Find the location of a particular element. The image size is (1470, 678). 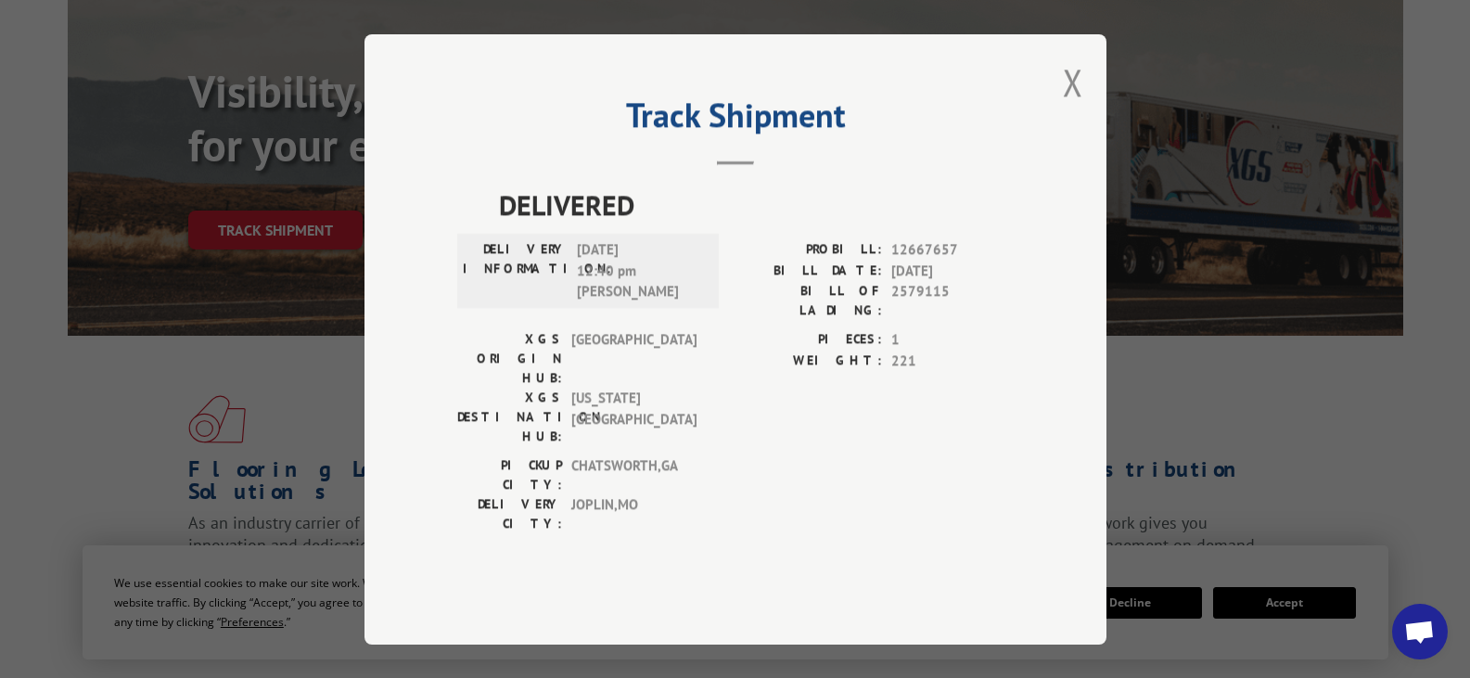

span: 221 is located at coordinates (952, 360).